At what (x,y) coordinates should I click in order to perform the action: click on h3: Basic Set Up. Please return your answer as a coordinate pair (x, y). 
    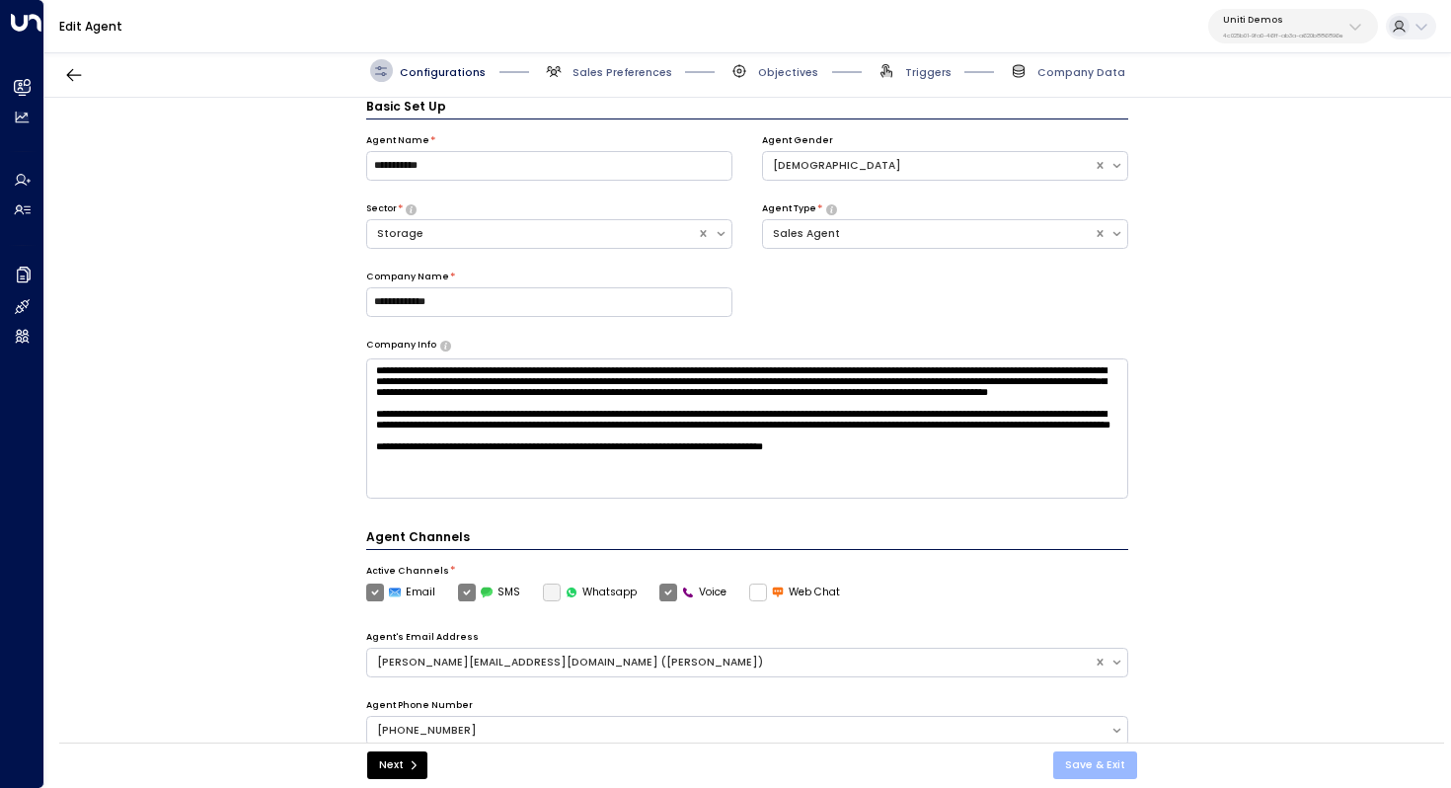
    Looking at the image, I should click on (747, 109).